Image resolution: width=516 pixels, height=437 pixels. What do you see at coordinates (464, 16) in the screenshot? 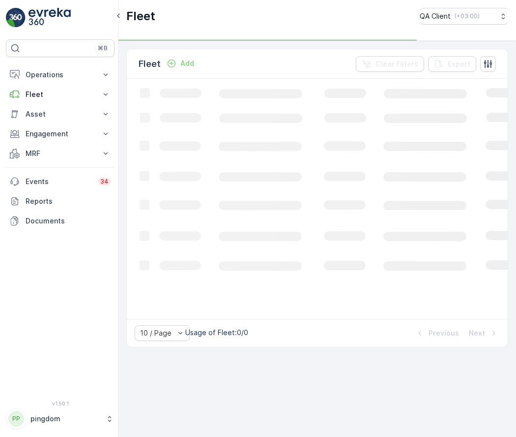
I see `button: QA Client(+03:00)` at bounding box center [464, 16].